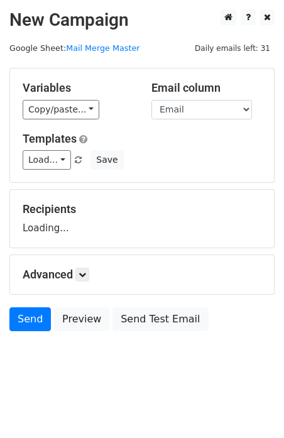  What do you see at coordinates (75, 48) in the screenshot?
I see `small: Google Sheet:` at bounding box center [75, 48].